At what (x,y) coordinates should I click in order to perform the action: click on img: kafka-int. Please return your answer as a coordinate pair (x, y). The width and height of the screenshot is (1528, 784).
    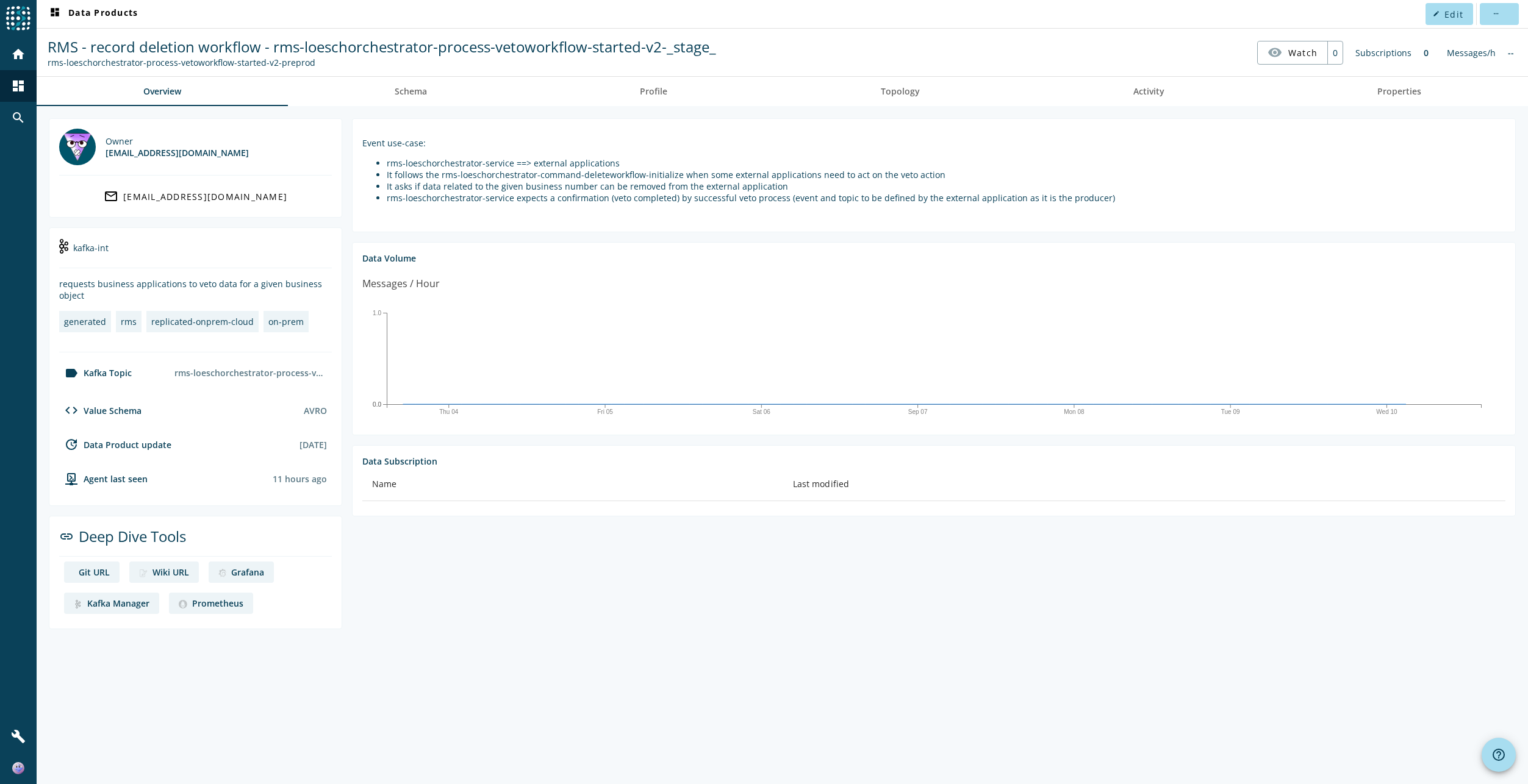
    Looking at the image, I should click on (63, 246).